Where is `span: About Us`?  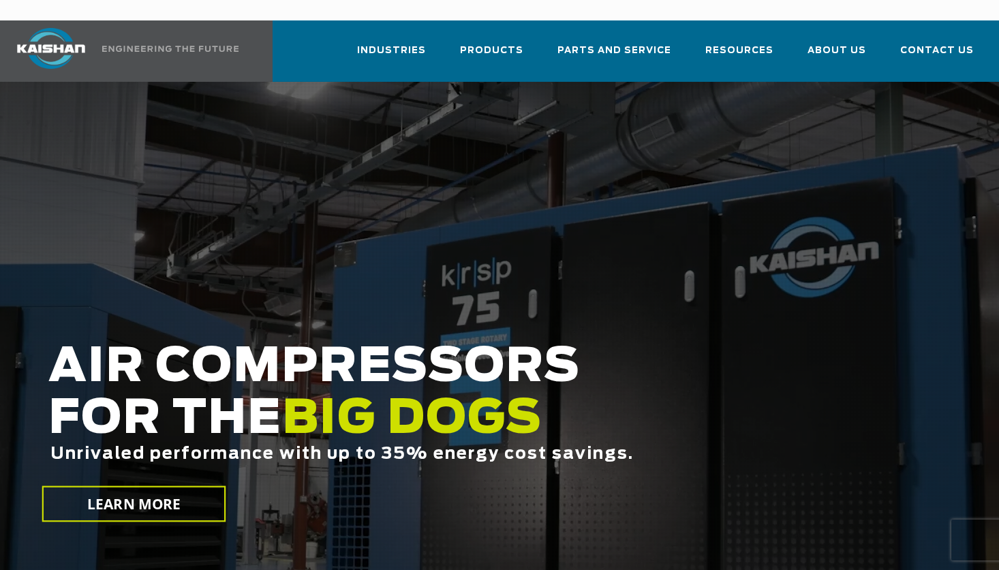
span: About Us is located at coordinates (837, 50).